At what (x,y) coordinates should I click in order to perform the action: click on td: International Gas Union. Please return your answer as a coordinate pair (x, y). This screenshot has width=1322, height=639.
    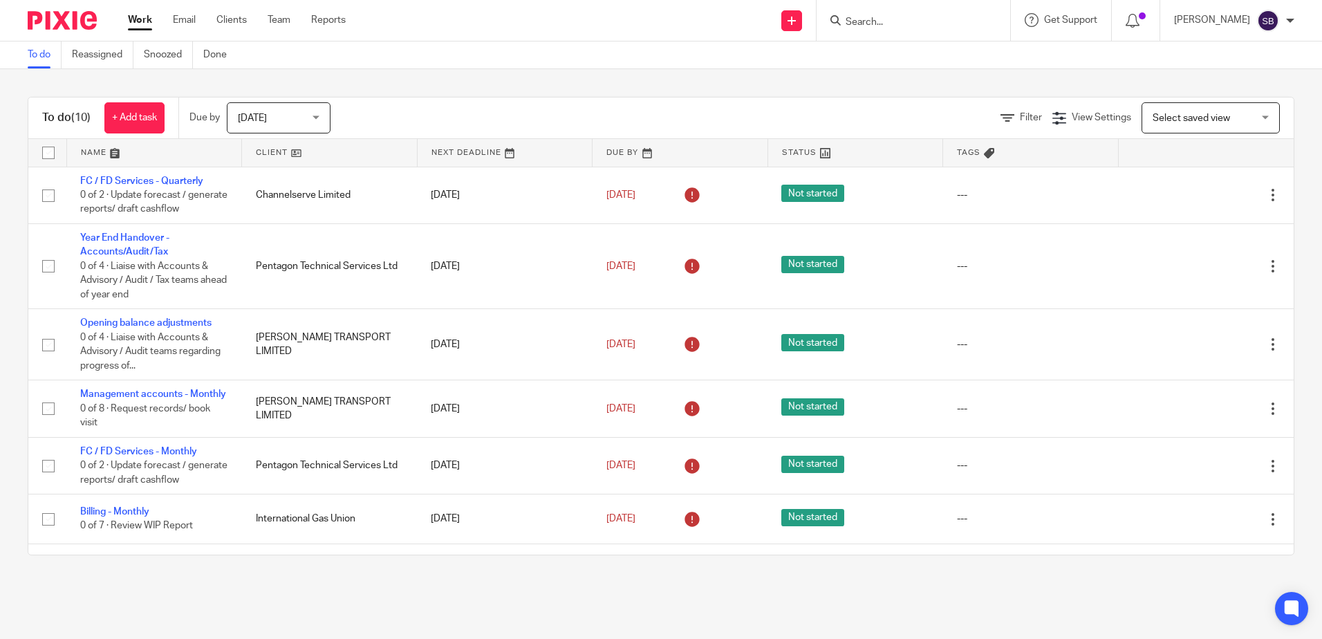
    Looking at the image, I should click on (330, 519).